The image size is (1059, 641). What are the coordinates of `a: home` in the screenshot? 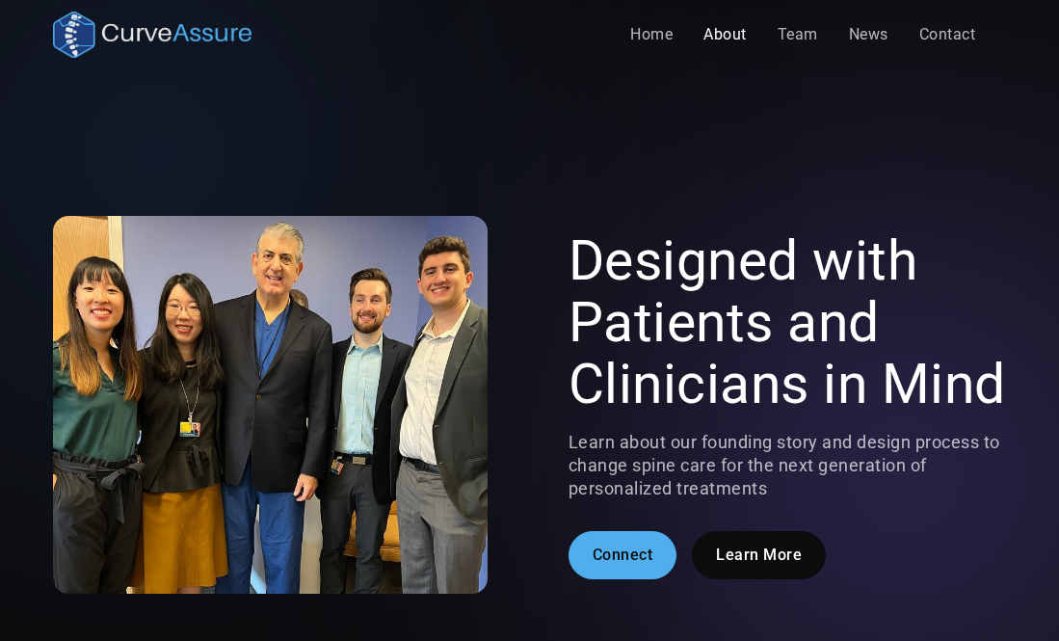 It's located at (152, 35).